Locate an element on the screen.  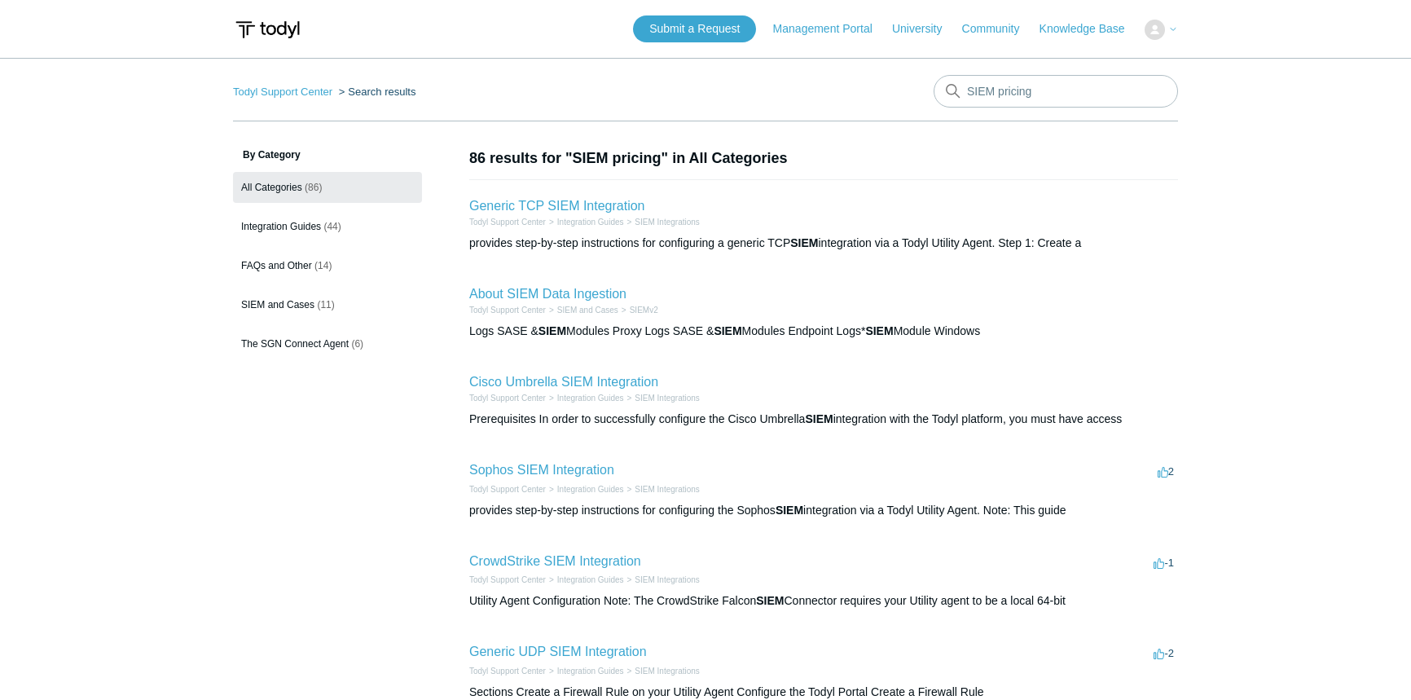
a: Integration Guides (44) is located at coordinates (327, 226).